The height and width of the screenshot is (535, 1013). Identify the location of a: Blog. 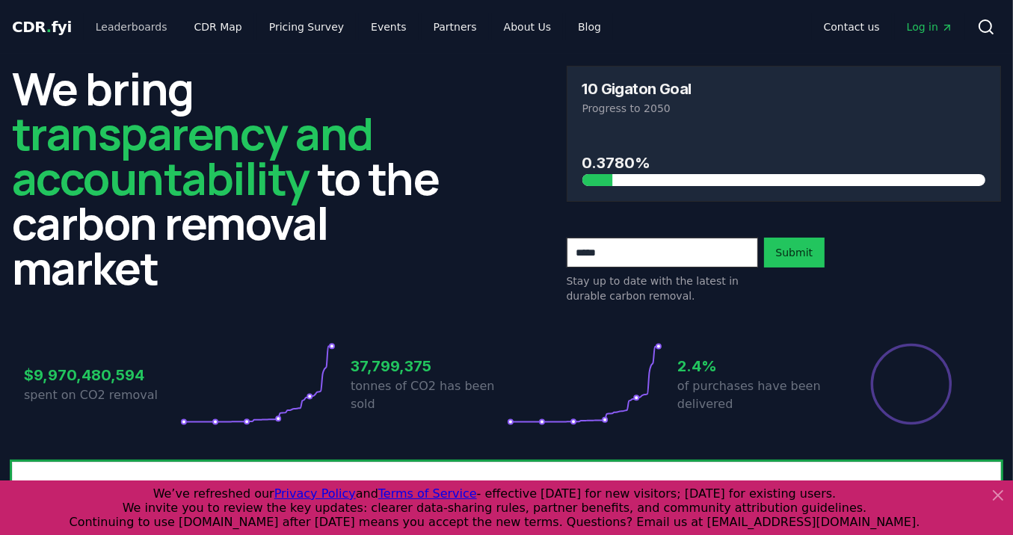
(589, 27).